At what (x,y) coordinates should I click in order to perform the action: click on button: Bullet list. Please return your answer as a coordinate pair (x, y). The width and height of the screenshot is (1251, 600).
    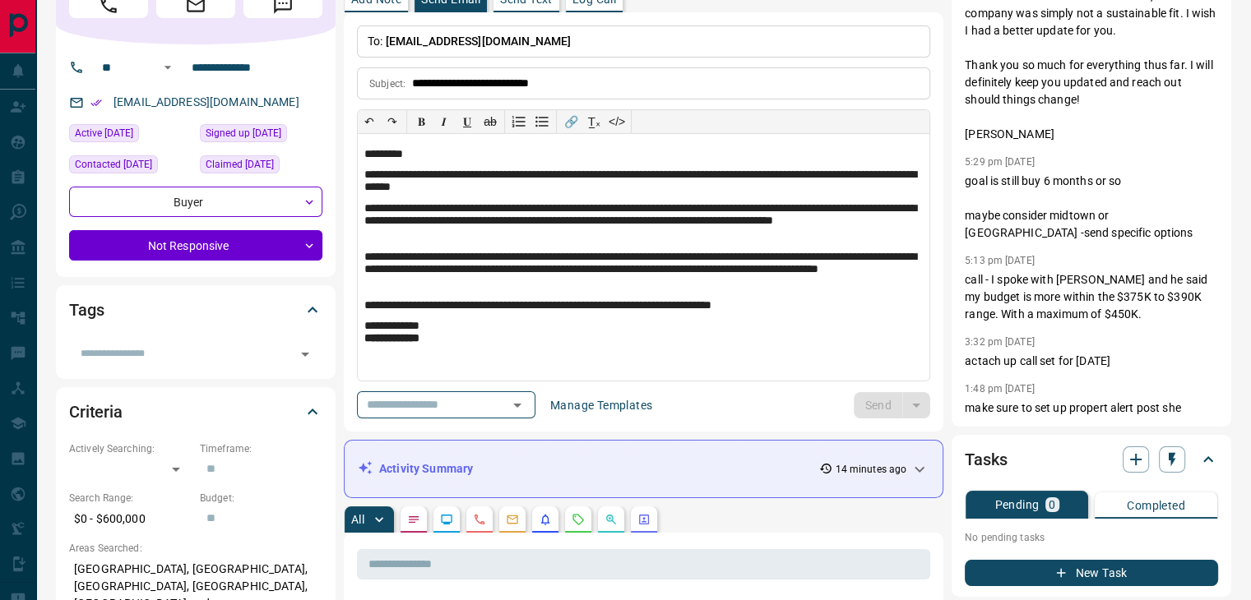
    Looking at the image, I should click on (542, 122).